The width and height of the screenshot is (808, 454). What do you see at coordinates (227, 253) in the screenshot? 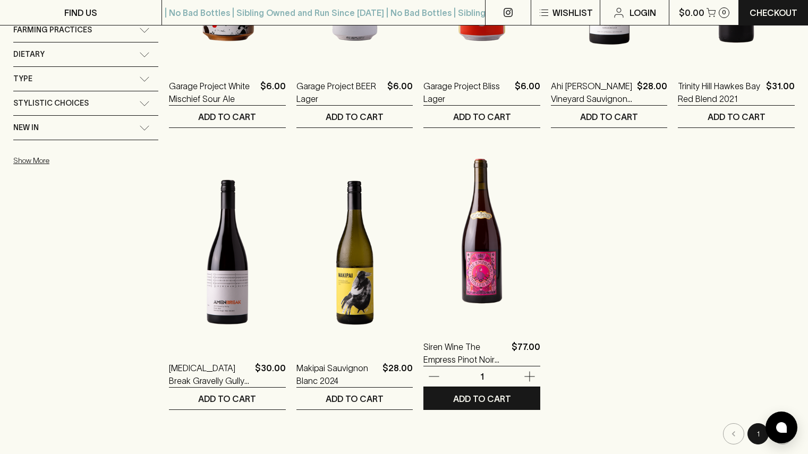
I see `img: Amen Break Gravelly Gully Central Otago Pinot Noir 2023` at bounding box center [227, 253].